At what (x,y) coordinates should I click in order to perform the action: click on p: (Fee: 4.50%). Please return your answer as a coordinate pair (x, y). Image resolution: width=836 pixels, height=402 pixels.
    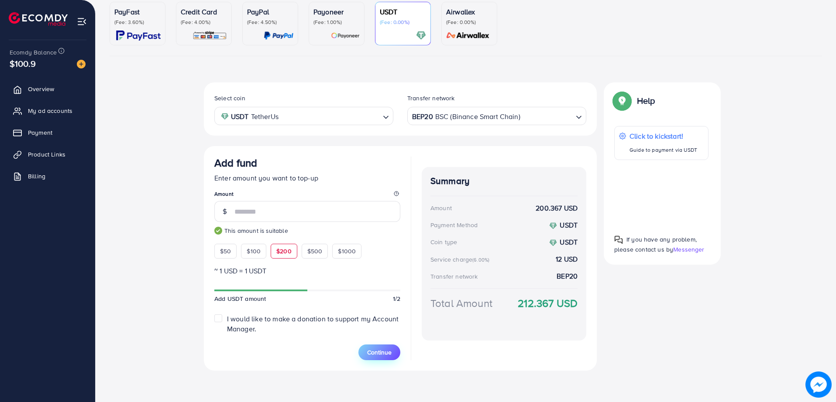
    Looking at the image, I should click on (270, 22).